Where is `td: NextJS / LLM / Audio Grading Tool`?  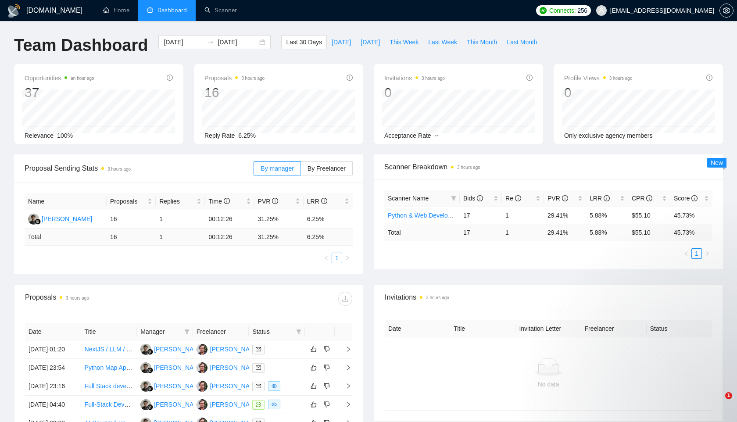
td: NextJS / LLM / Audio Grading Tool is located at coordinates (109, 350).